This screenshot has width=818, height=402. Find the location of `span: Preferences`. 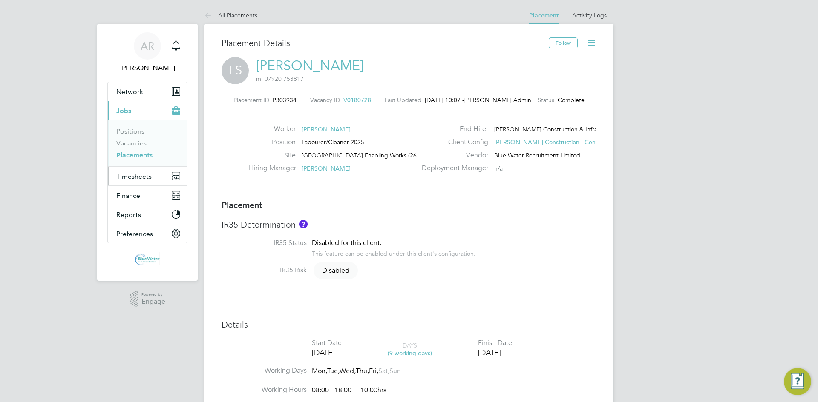

span: Preferences is located at coordinates (135, 234).